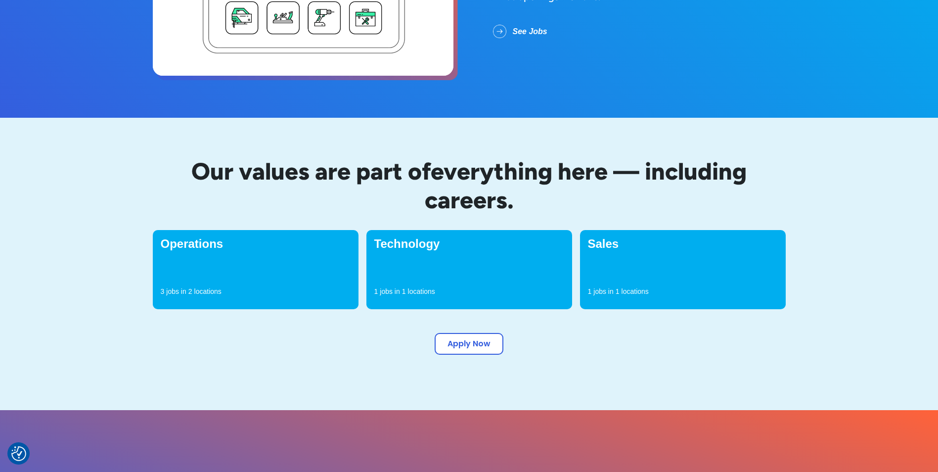 The image size is (938, 472). What do you see at coordinates (163, 291) in the screenshot?
I see `p: 3` at bounding box center [163, 291].